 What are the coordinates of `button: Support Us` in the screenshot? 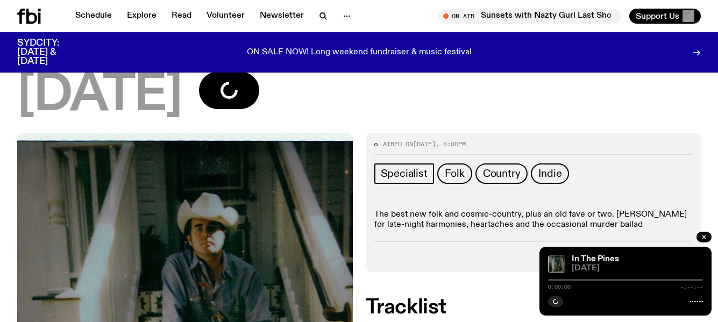 It's located at (665, 16).